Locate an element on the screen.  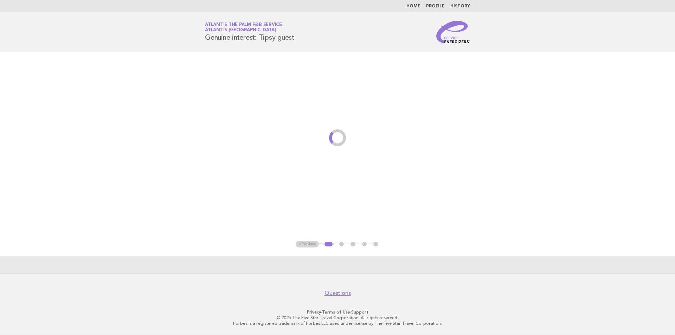
a: Profile is located at coordinates (435, 6).